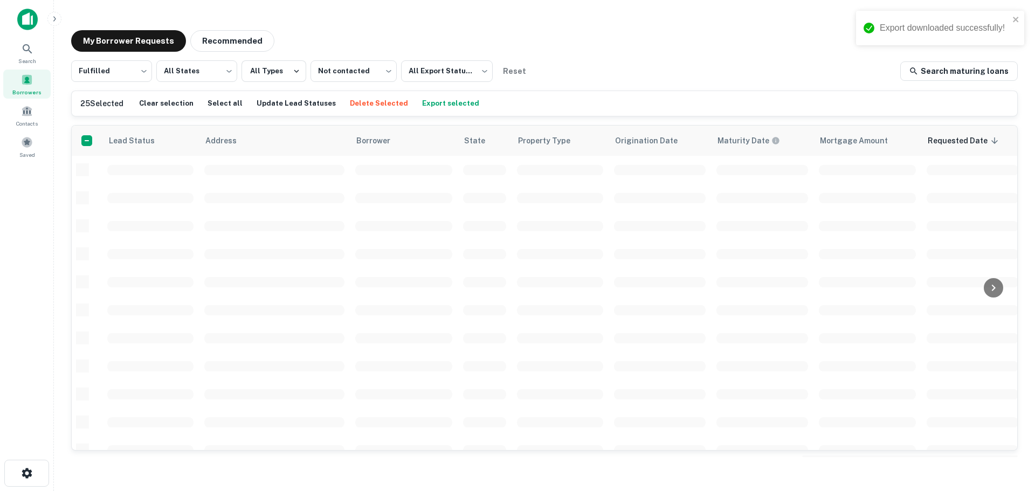 The image size is (1035, 491). What do you see at coordinates (228, 141) in the screenshot?
I see `span: Address` at bounding box center [228, 141].